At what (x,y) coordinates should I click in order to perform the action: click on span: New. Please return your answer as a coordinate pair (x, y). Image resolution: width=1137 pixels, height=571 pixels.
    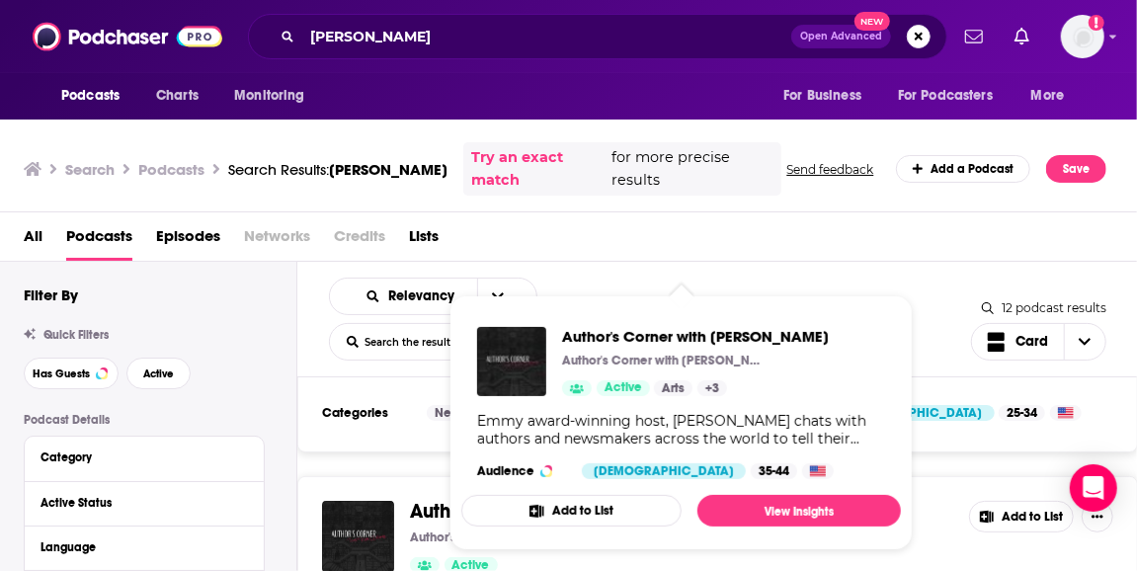
    Looking at the image, I should click on (872, 21).